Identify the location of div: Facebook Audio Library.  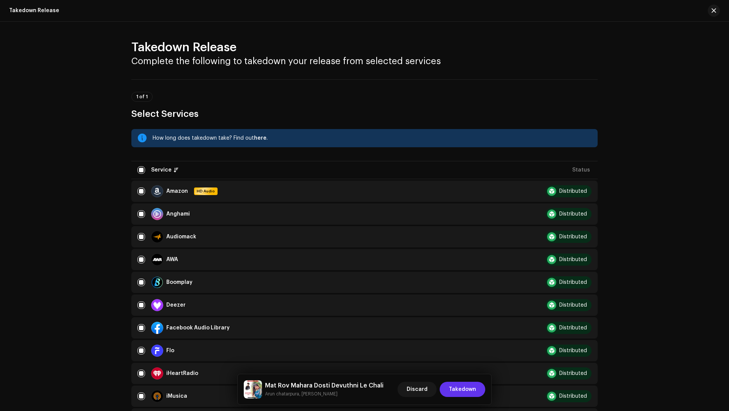
(198, 328).